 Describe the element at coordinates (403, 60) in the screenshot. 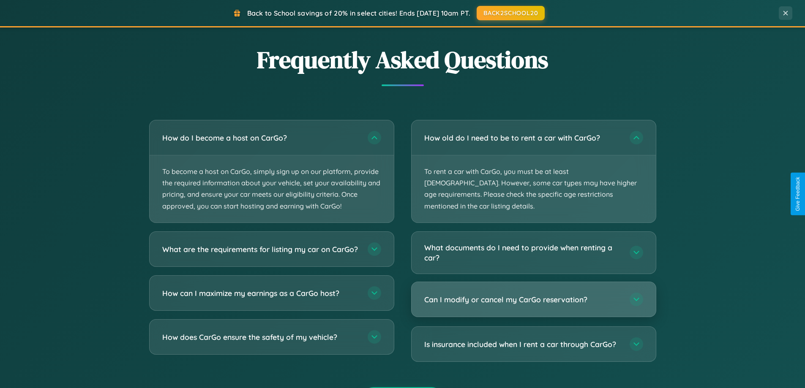

I see `h2: Frequently Asked Questions` at that location.